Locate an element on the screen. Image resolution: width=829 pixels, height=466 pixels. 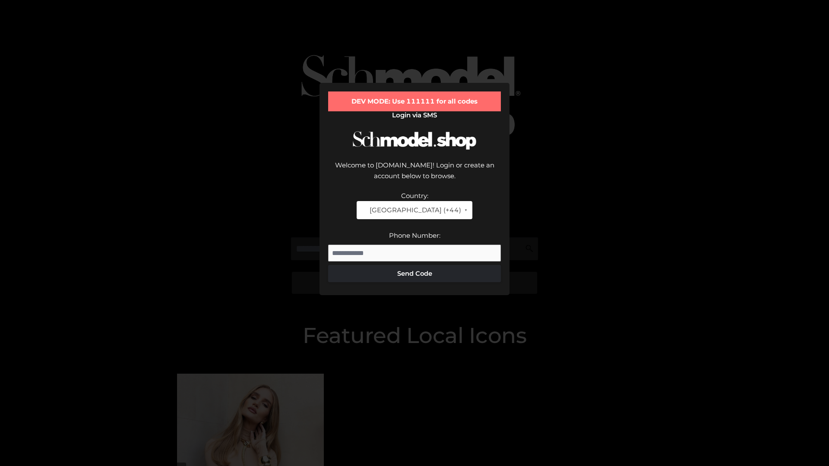
button: Send Code is located at coordinates (415, 274).